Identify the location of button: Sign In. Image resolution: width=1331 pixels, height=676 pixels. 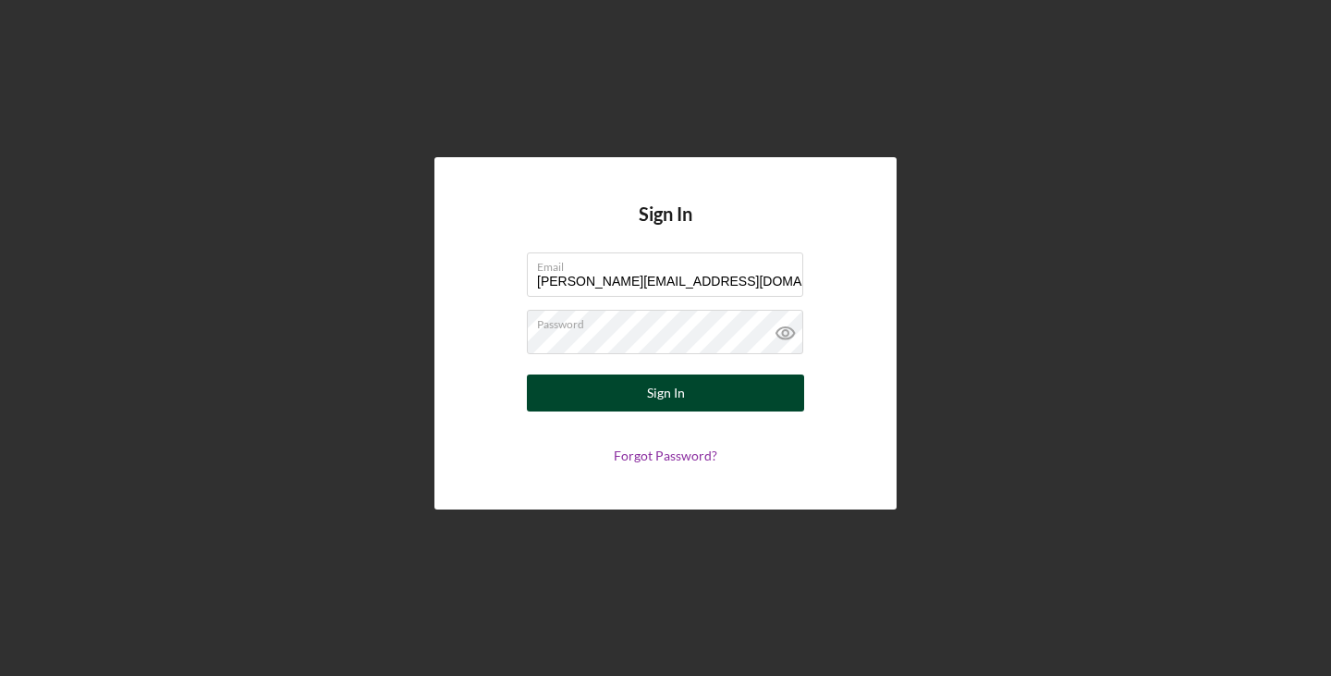
(666, 393).